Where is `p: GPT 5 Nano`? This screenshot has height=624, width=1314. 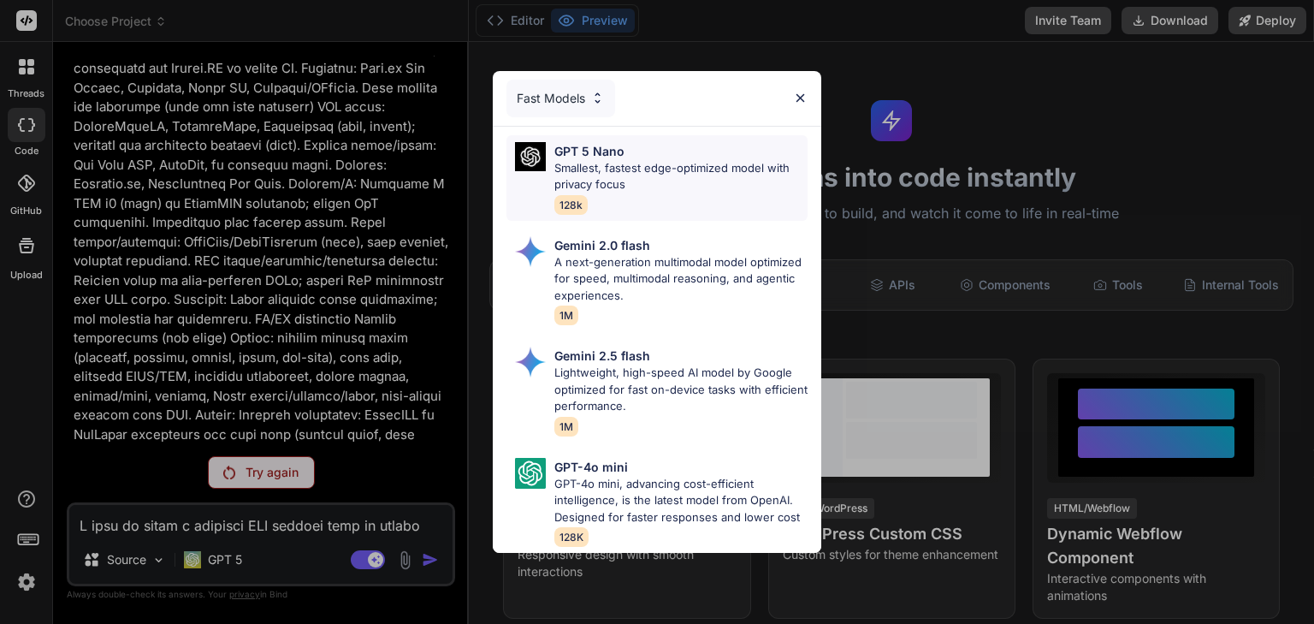 p: GPT 5 Nano is located at coordinates (590, 151).